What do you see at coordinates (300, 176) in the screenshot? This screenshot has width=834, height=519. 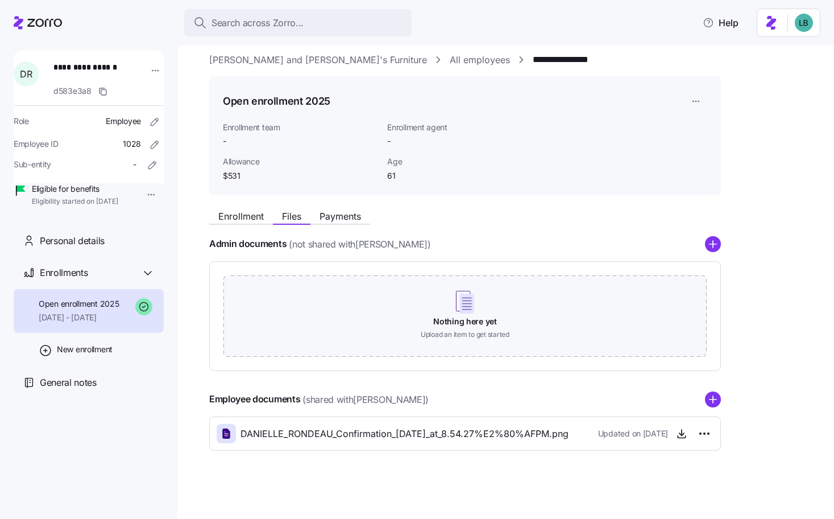 I see `span: $531` at bounding box center [300, 176].